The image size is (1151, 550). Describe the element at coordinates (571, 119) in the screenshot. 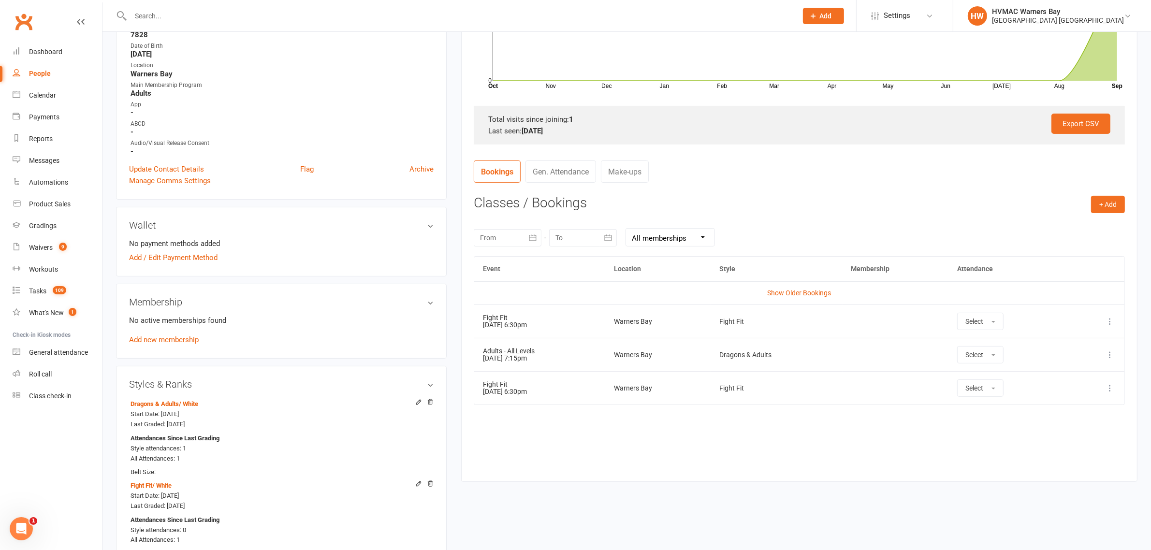

I see `strong: 1` at that location.